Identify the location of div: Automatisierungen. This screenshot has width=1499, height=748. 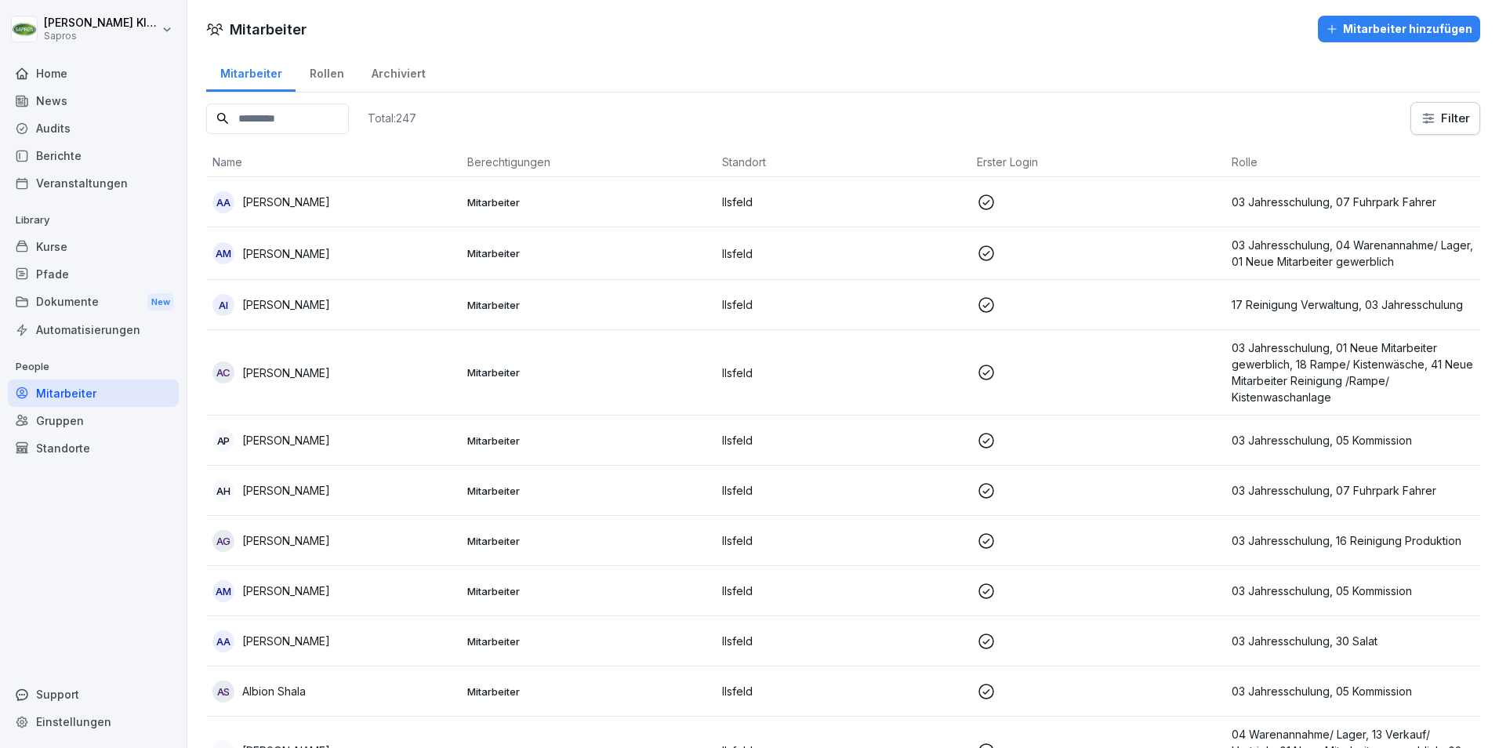
(93, 329).